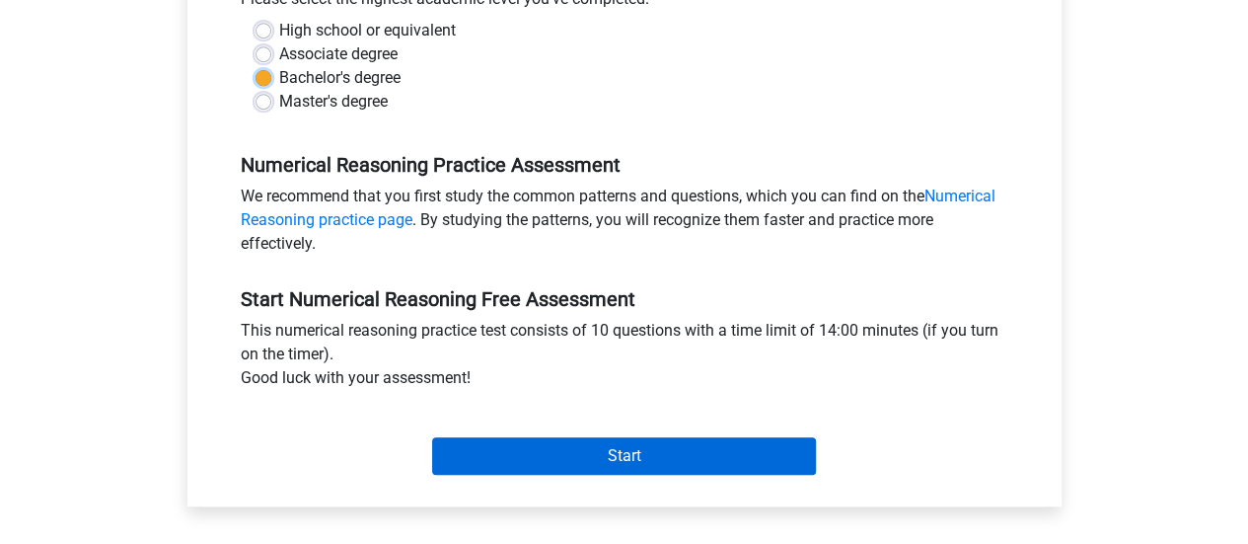 This screenshot has height=544, width=1248. I want to click on div: This numerical reasoning practice test consists of 10 questions with a time limit of 14:00 minute..., so click(625, 358).